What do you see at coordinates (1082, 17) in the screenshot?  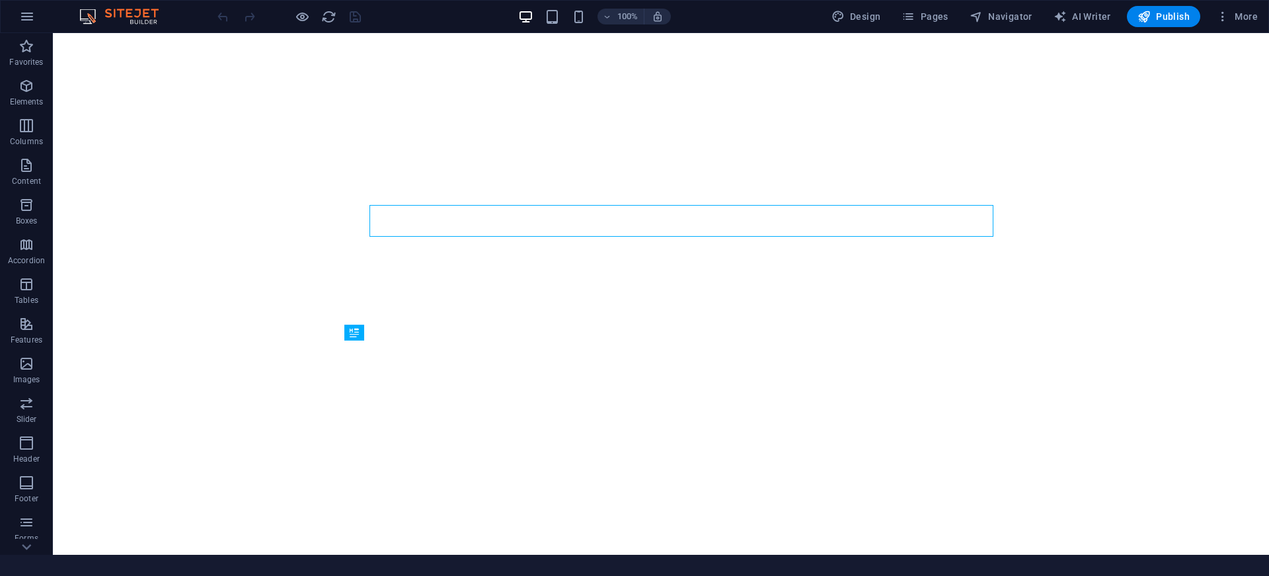 I see `span: AI Writer` at bounding box center [1082, 17].